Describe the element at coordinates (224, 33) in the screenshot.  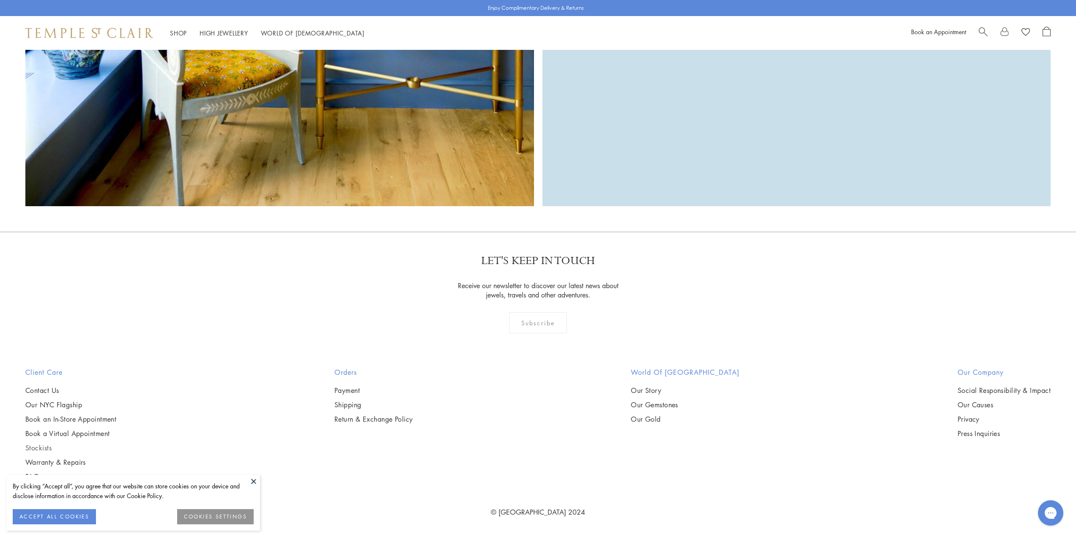
I see `a: High JewelleryHigh Jewellery` at that location.